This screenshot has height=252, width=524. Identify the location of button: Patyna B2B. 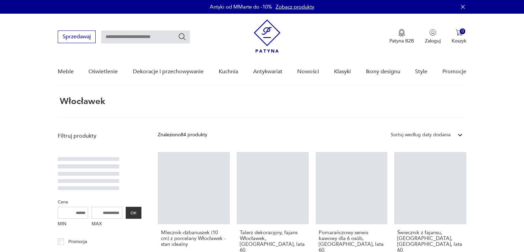
(402, 37).